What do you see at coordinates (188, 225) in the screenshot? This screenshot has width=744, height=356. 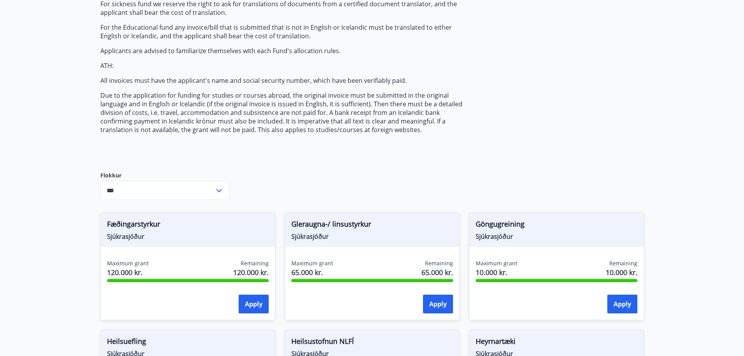 I see `span: Fæðingarstyrkur` at bounding box center [188, 225].